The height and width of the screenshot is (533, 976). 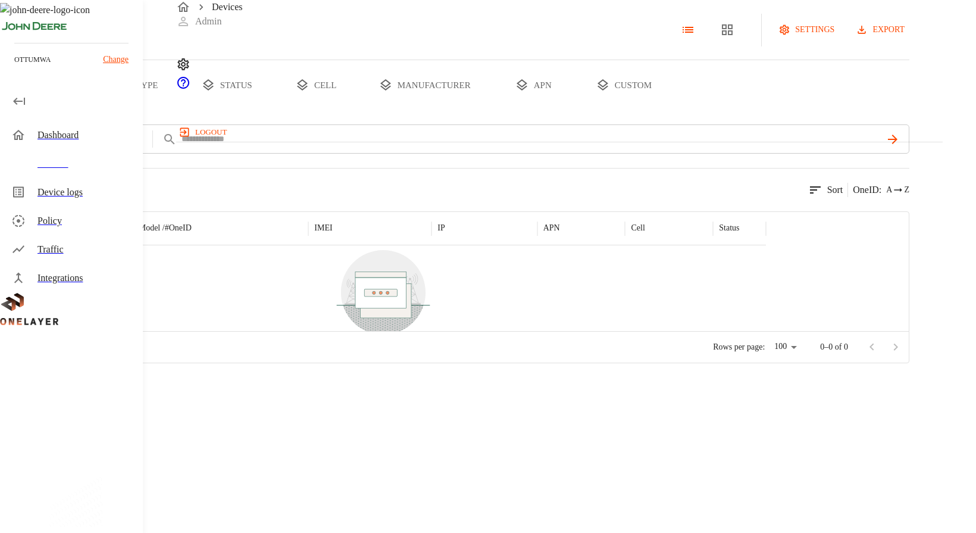 I want to click on p: OneID :, so click(x=867, y=190).